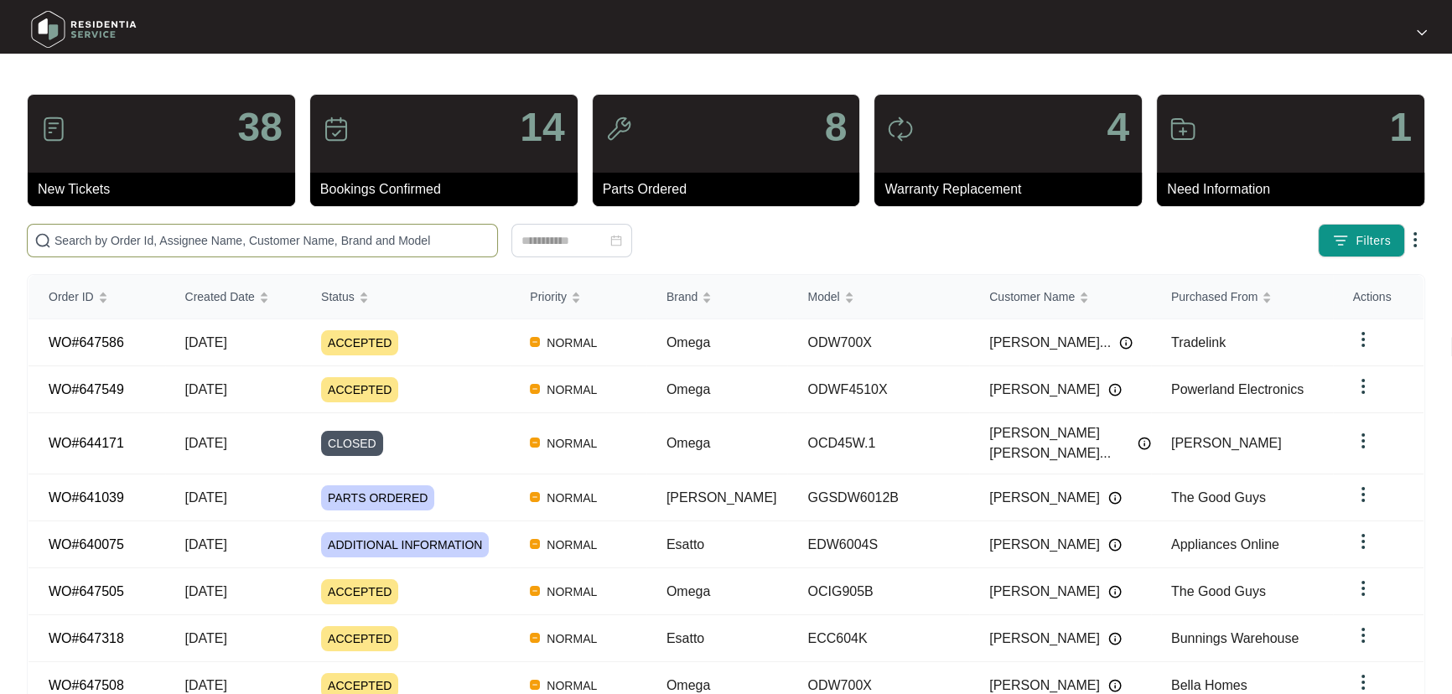  I want to click on img: residentia service logo, so click(84, 29).